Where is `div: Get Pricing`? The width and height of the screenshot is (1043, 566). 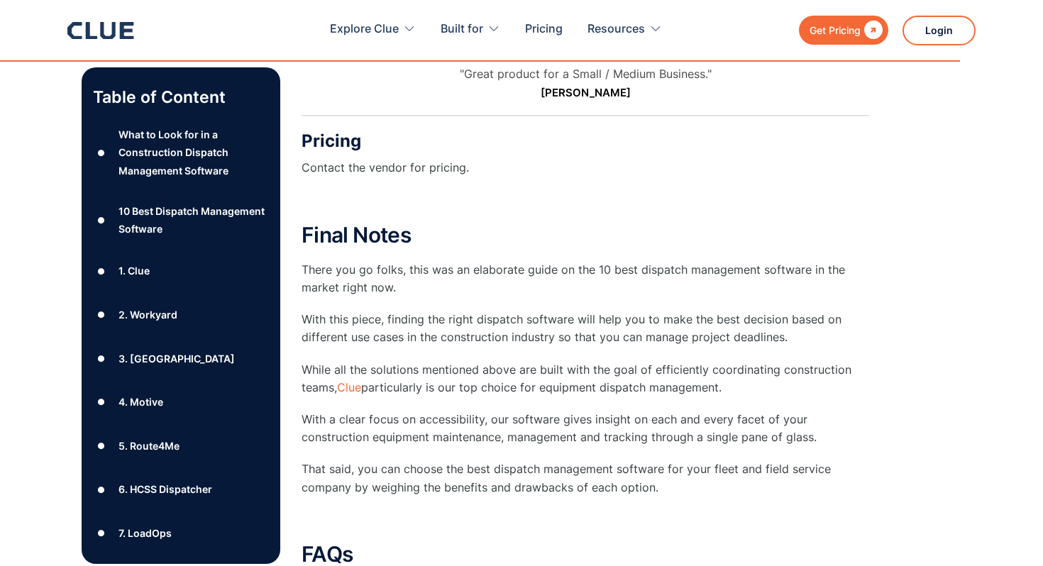 div: Get Pricing is located at coordinates (835, 30).